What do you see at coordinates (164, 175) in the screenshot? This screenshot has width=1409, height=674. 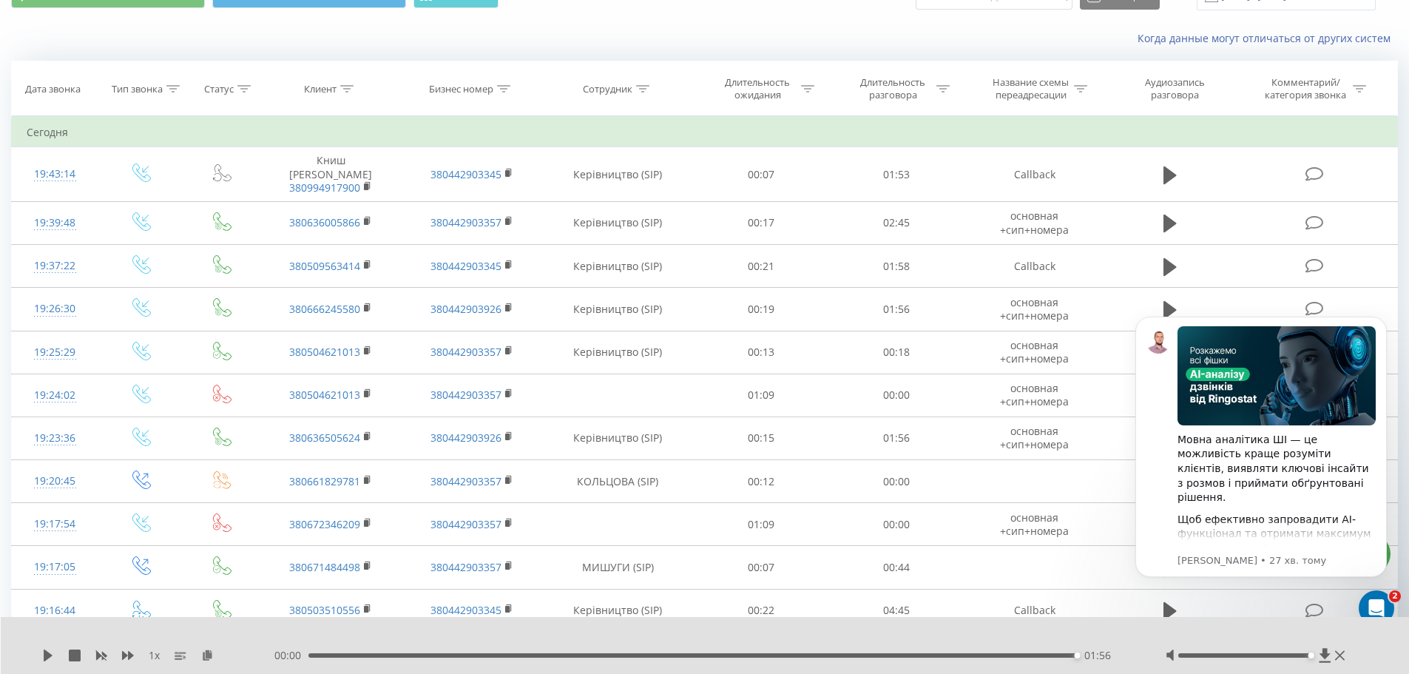 I see `div: Мовна аналітика ШІ — це можливість краще розуміти клієнтів, виявляти ключові інсайти з розмов і п...` at bounding box center [164, 175].